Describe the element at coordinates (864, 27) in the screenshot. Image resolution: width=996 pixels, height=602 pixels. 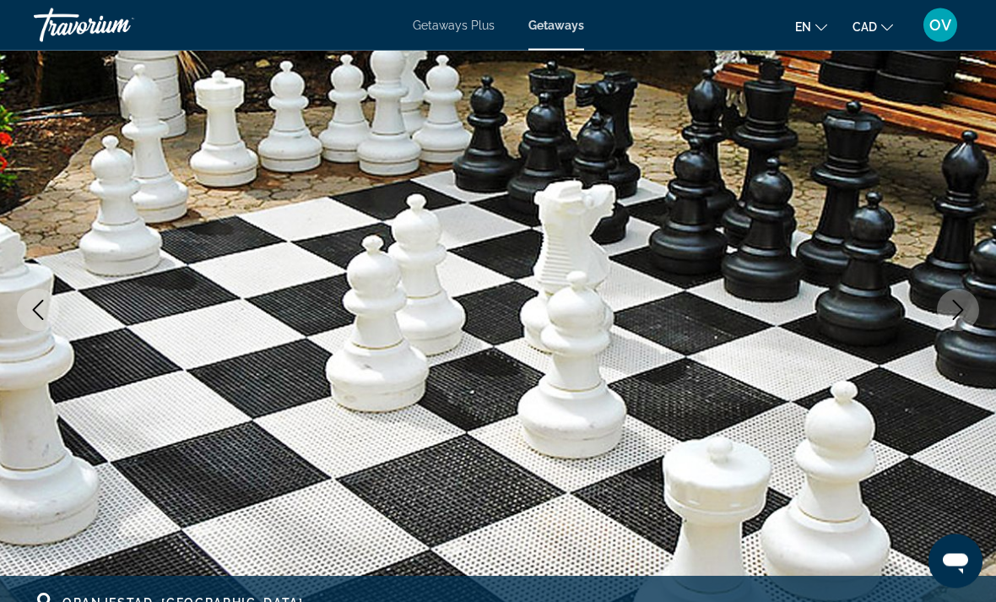
I see `span: CAD` at that location.